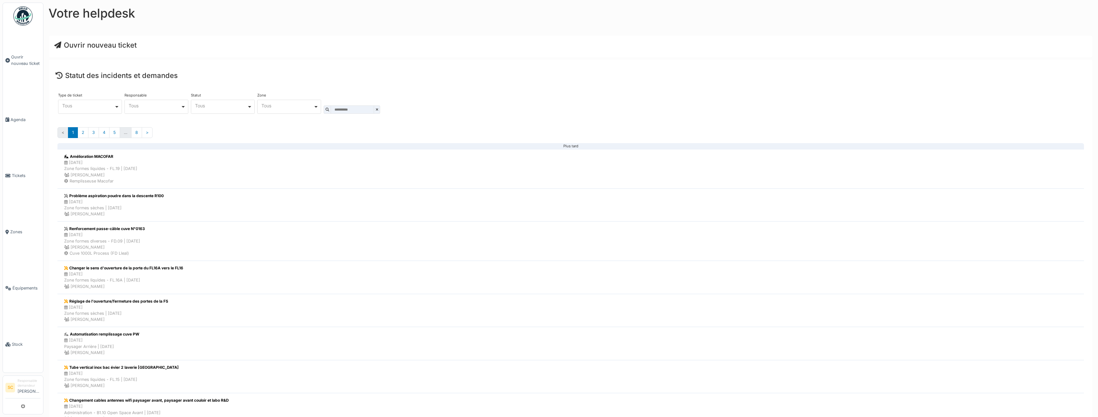  I want to click on div: Amélioration MACOFAR, so click(101, 156).